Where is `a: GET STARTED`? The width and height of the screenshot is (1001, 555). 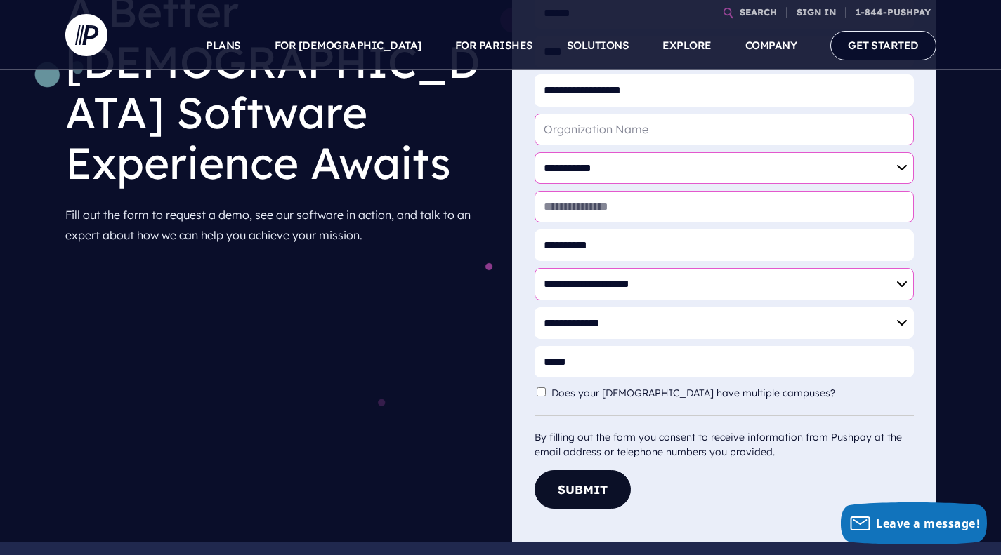 a: GET STARTED is located at coordinates (883, 45).